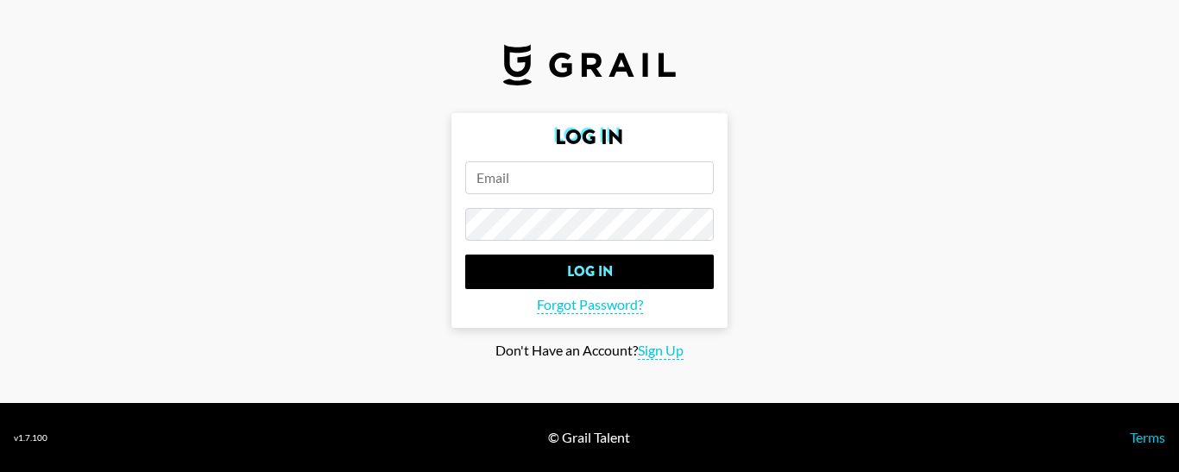  I want to click on div: v 1.7.100, so click(30, 438).